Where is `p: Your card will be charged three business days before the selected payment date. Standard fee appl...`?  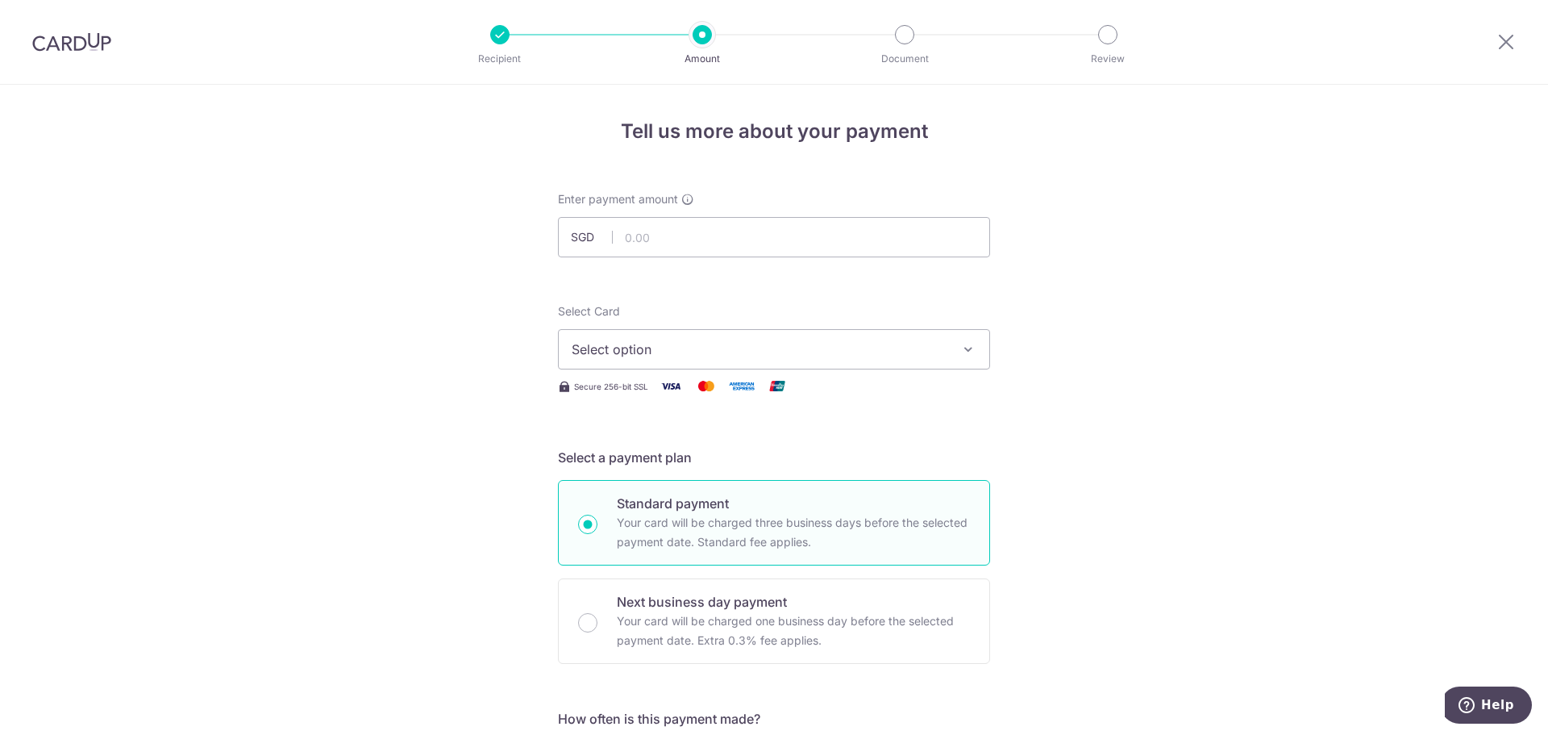
p: Your card will be charged three business days before the selected payment date. Standard fee appl... is located at coordinates (793, 532).